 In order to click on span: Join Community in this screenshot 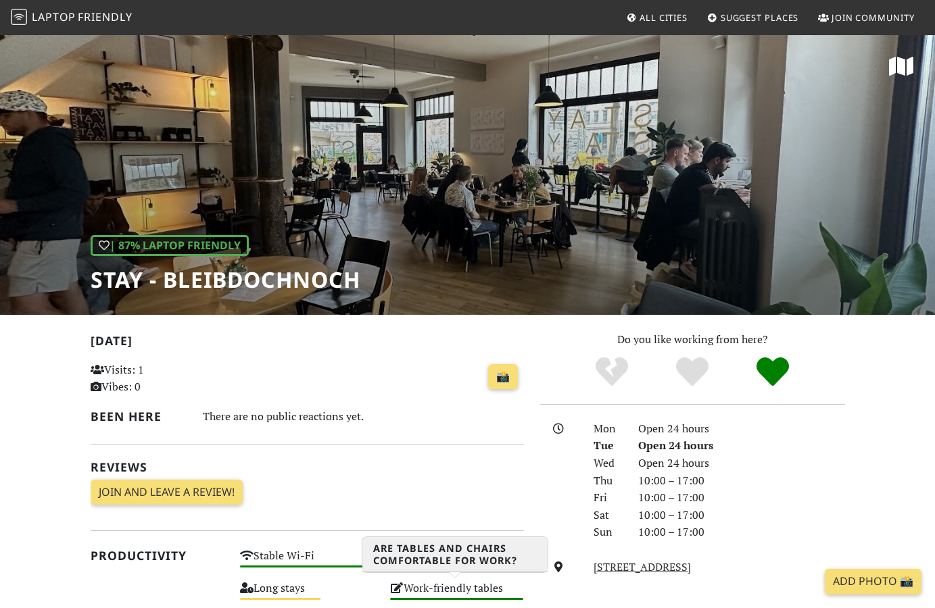, I will do `click(872, 18)`.